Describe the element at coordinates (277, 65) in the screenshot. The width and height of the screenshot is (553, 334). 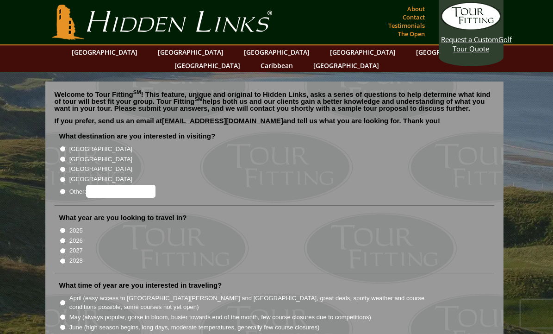
I see `a: Caribbean` at that location.